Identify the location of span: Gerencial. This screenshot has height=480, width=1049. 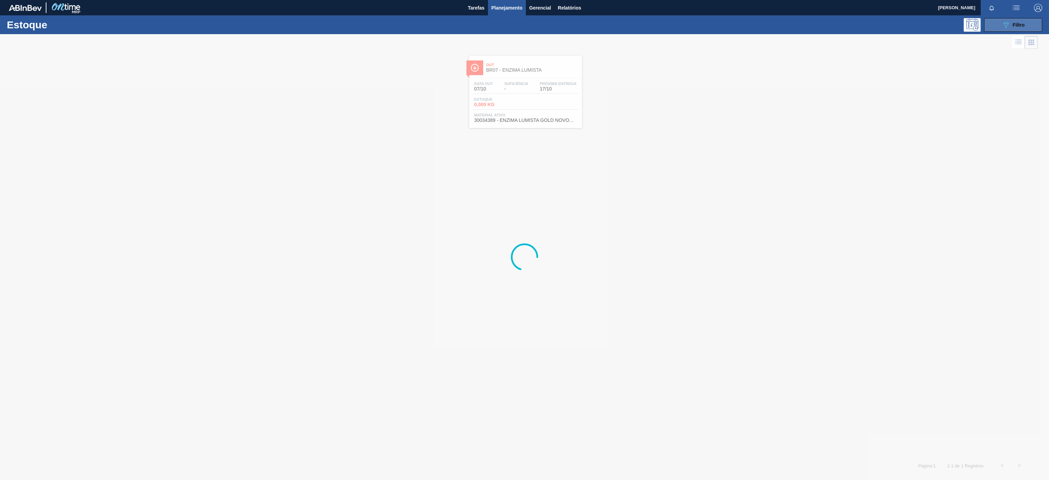
(540, 8).